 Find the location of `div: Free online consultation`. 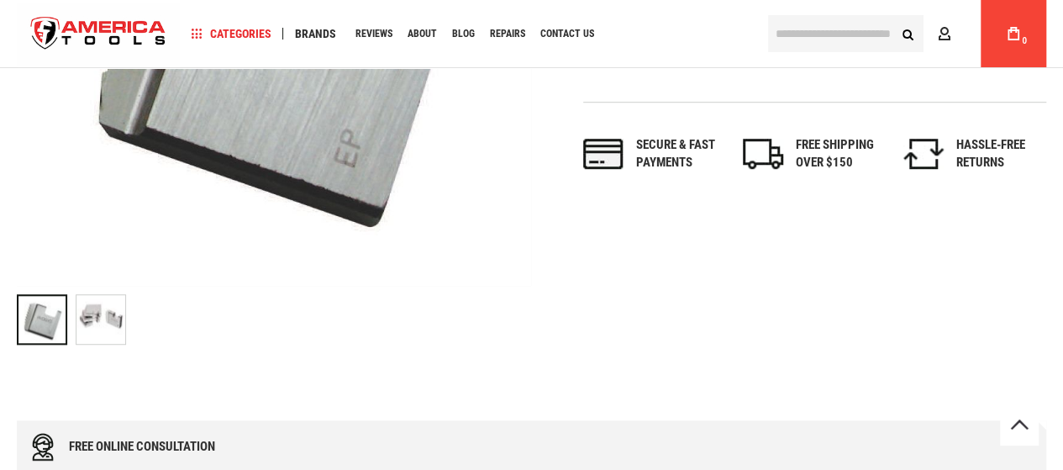

div: Free online consultation is located at coordinates (142, 446).